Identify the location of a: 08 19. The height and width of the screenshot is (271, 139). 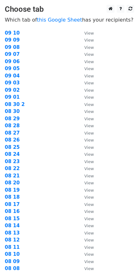
(12, 190).